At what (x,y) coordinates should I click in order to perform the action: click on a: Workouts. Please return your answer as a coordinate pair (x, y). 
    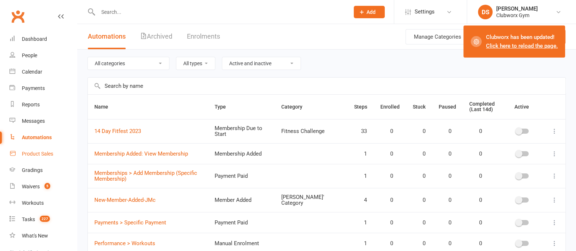
    Looking at the image, I should click on (43, 203).